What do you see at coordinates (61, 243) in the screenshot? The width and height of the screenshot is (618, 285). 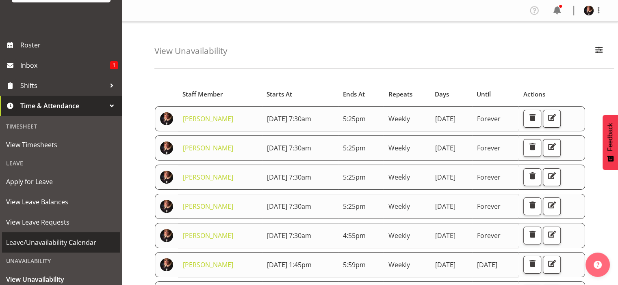 I see `span: Leave/Unavailability Calendar` at bounding box center [61, 243].